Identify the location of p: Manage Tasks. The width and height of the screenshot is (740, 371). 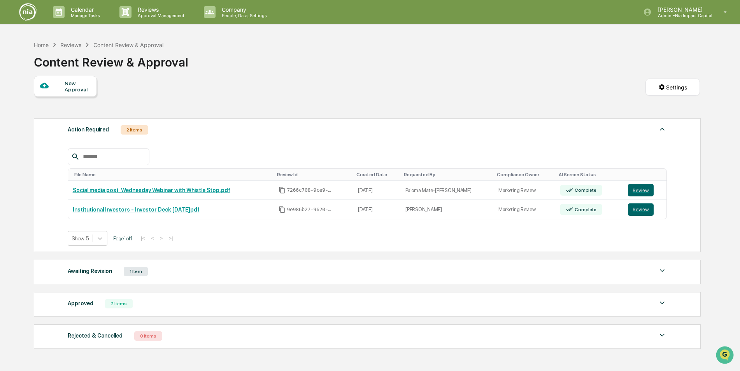
(84, 16).